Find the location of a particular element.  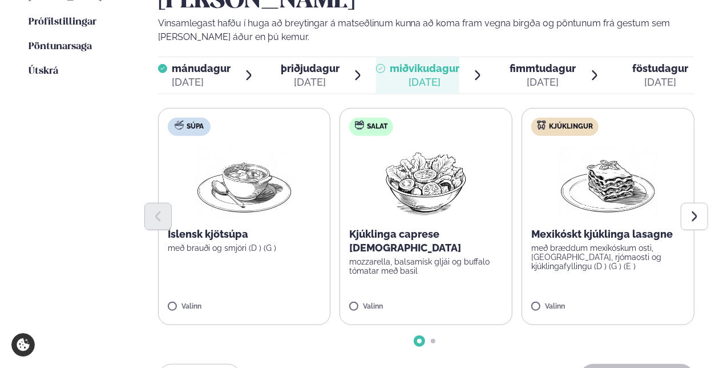

span: Salat is located at coordinates (377, 127).